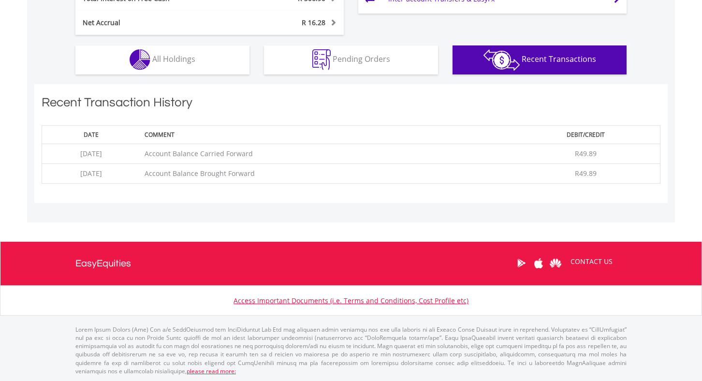  I want to click on button: Pending Orders, so click(351, 60).